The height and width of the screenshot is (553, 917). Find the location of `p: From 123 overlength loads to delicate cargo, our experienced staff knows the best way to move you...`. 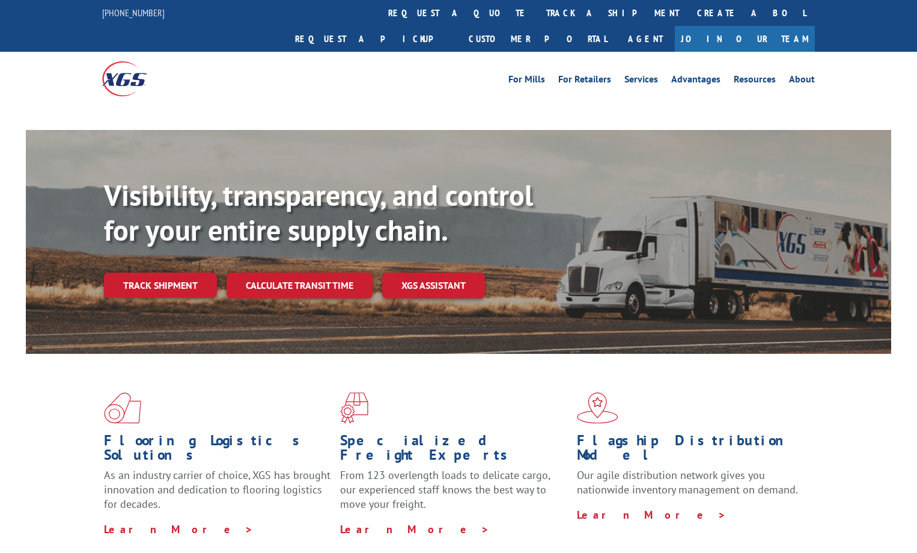

p: From 123 overlength loads to delicate cargo, our experienced staff knows the best way to move you... is located at coordinates (454, 494).